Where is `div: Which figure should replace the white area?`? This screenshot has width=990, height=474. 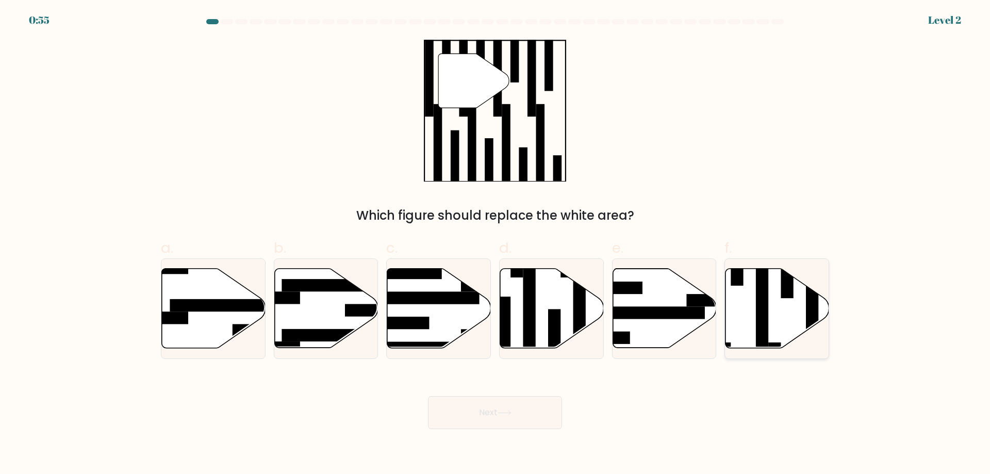 div: Which figure should replace the white area? is located at coordinates (495, 215).